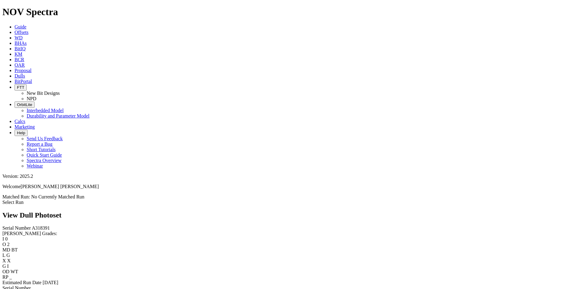 The height and width of the screenshot is (289, 579). Describe the element at coordinates (44, 138) in the screenshot. I see `a: Send Us Feedback` at that location.